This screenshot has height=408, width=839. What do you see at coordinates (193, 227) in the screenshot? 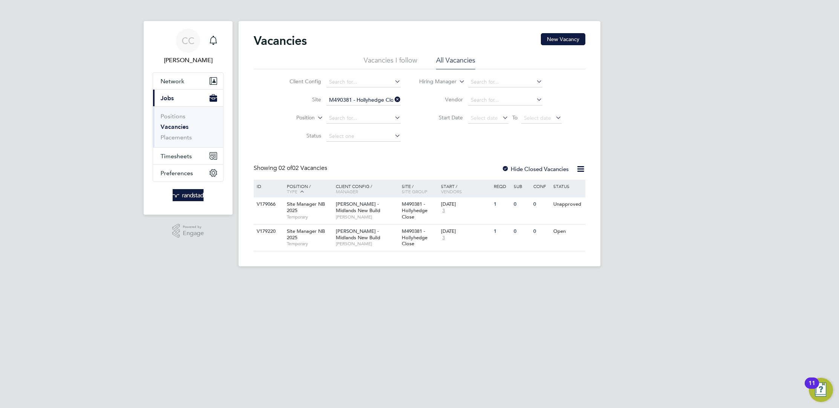
I see `span: Powered by` at bounding box center [193, 227].